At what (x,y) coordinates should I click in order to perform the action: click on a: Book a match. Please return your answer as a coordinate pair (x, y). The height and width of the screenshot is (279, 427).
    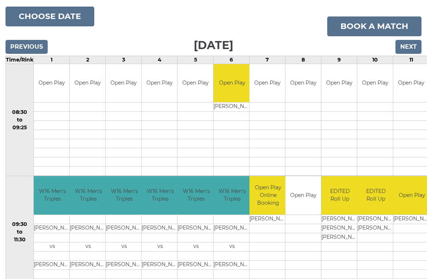
    Looking at the image, I should click on (374, 26).